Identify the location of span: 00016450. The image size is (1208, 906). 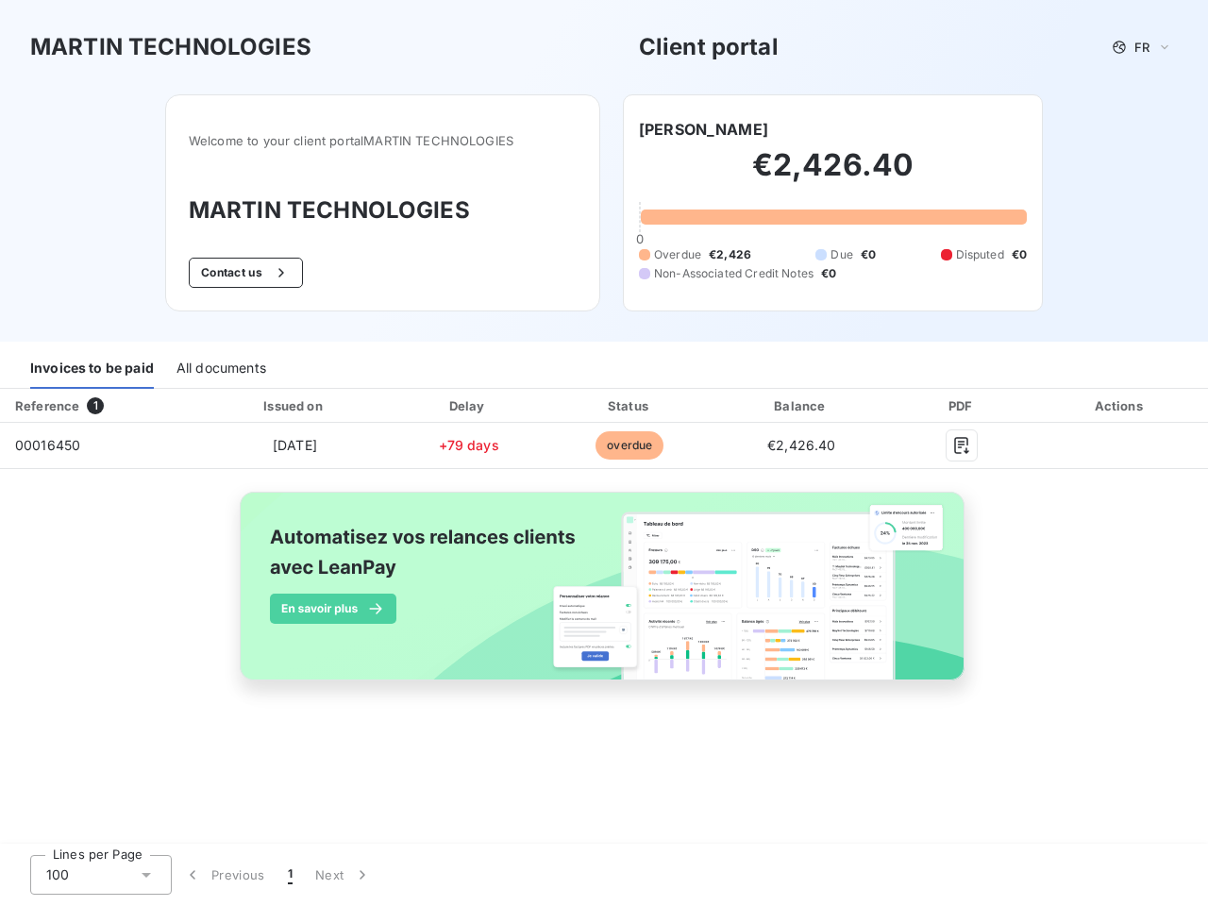
(47, 444).